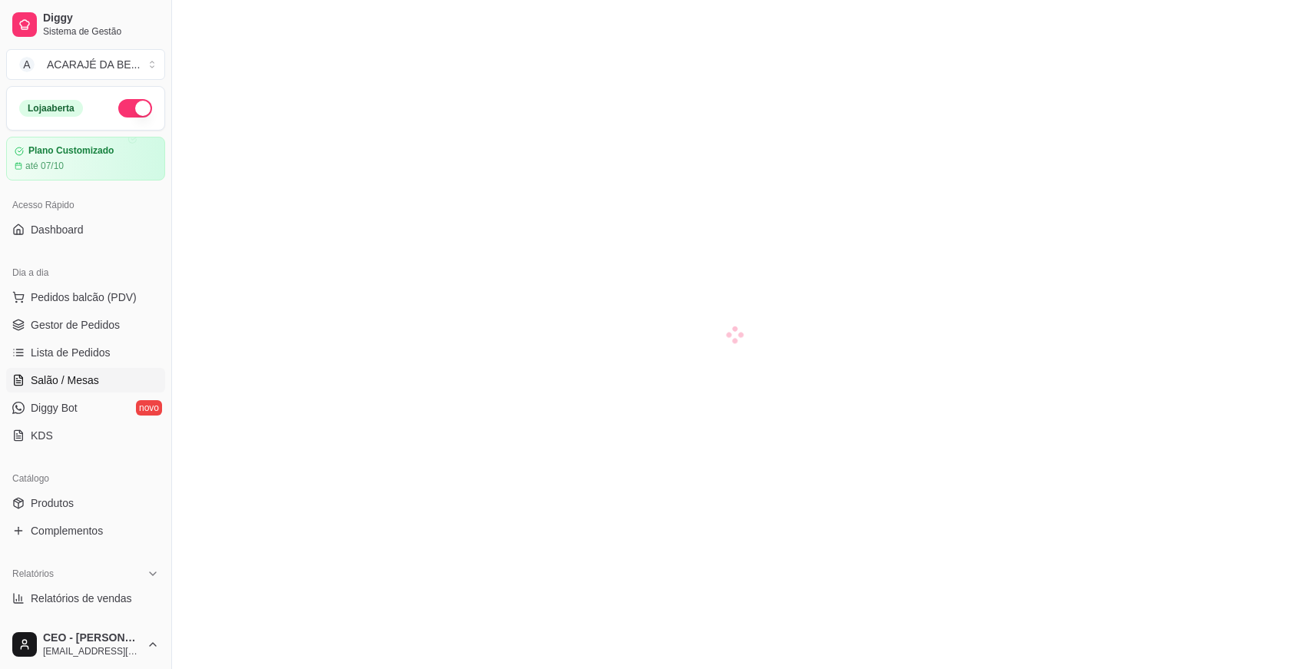 The width and height of the screenshot is (1298, 669). What do you see at coordinates (85, 325) in the screenshot?
I see `a: Gestor de Pedidos` at bounding box center [85, 325].